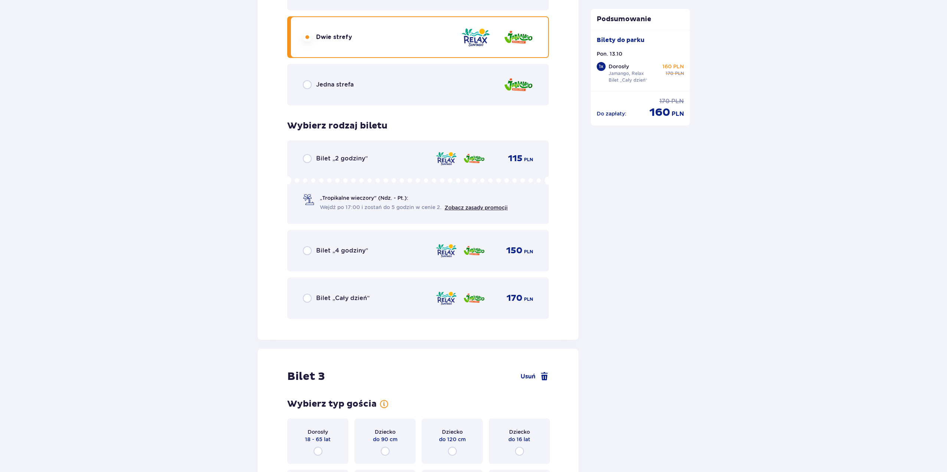  Describe the element at coordinates (601, 66) in the screenshot. I see `div: 1 x` at that location.